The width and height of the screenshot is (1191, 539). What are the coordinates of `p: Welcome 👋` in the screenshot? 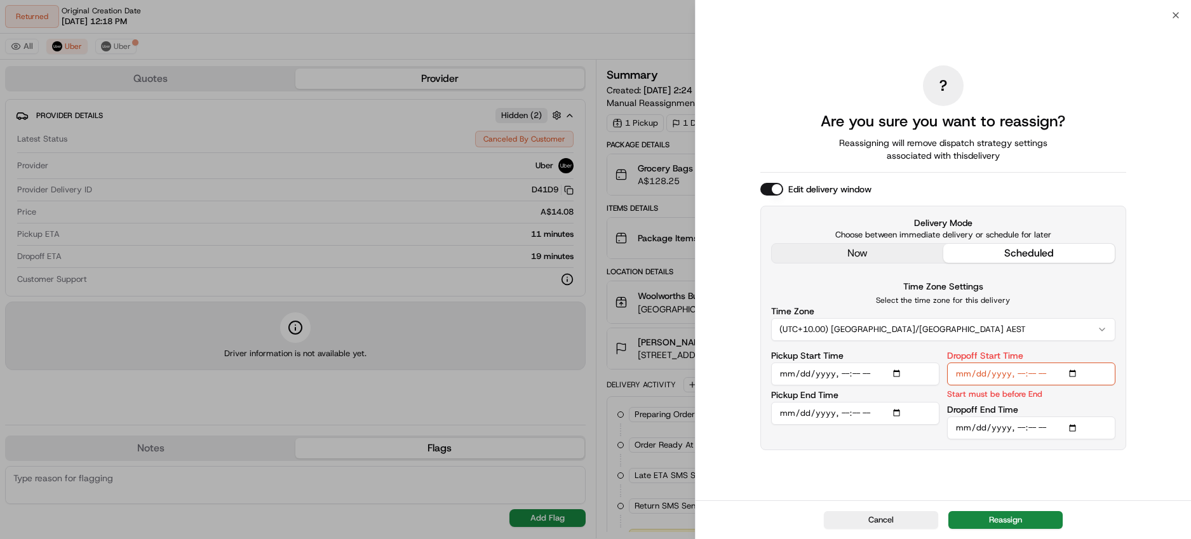 It's located at (122, 61).